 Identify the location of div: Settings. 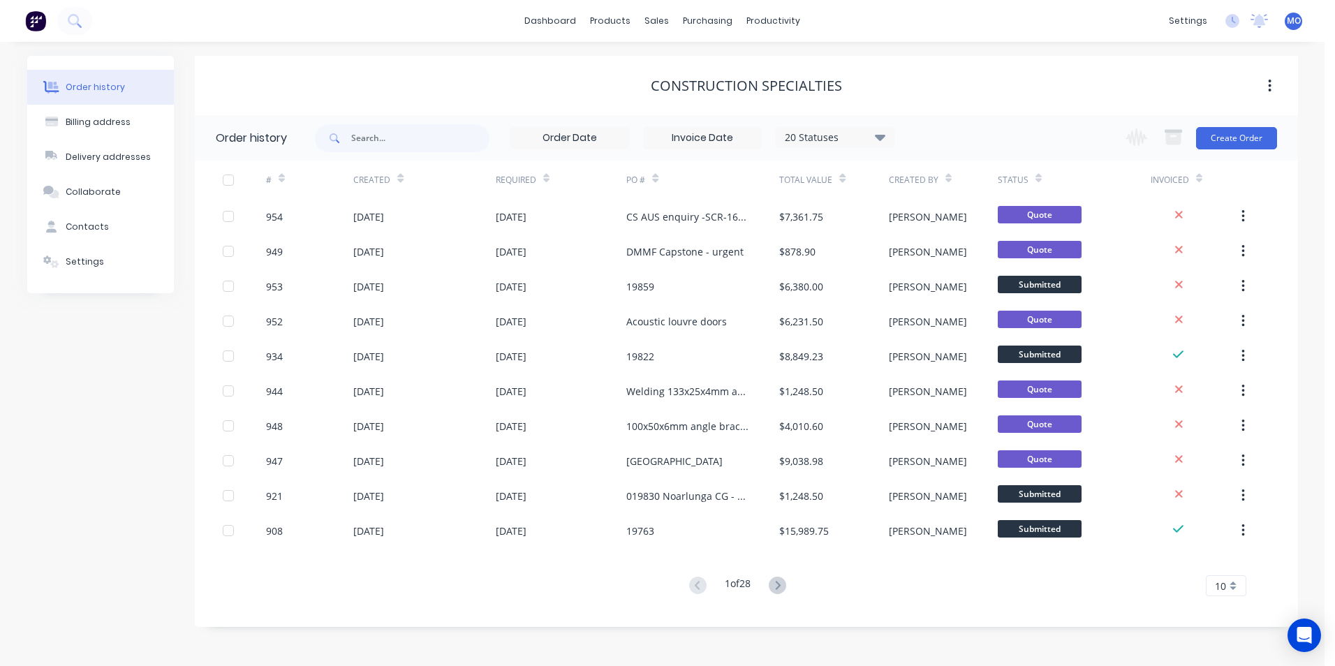
(84, 262).